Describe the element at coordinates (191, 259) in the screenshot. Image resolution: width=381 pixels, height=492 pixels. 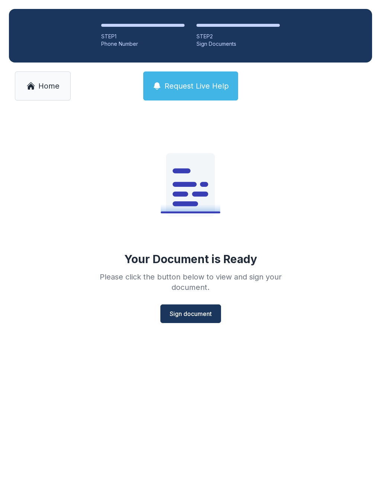
I see `div: Your Document is Ready` at that location.